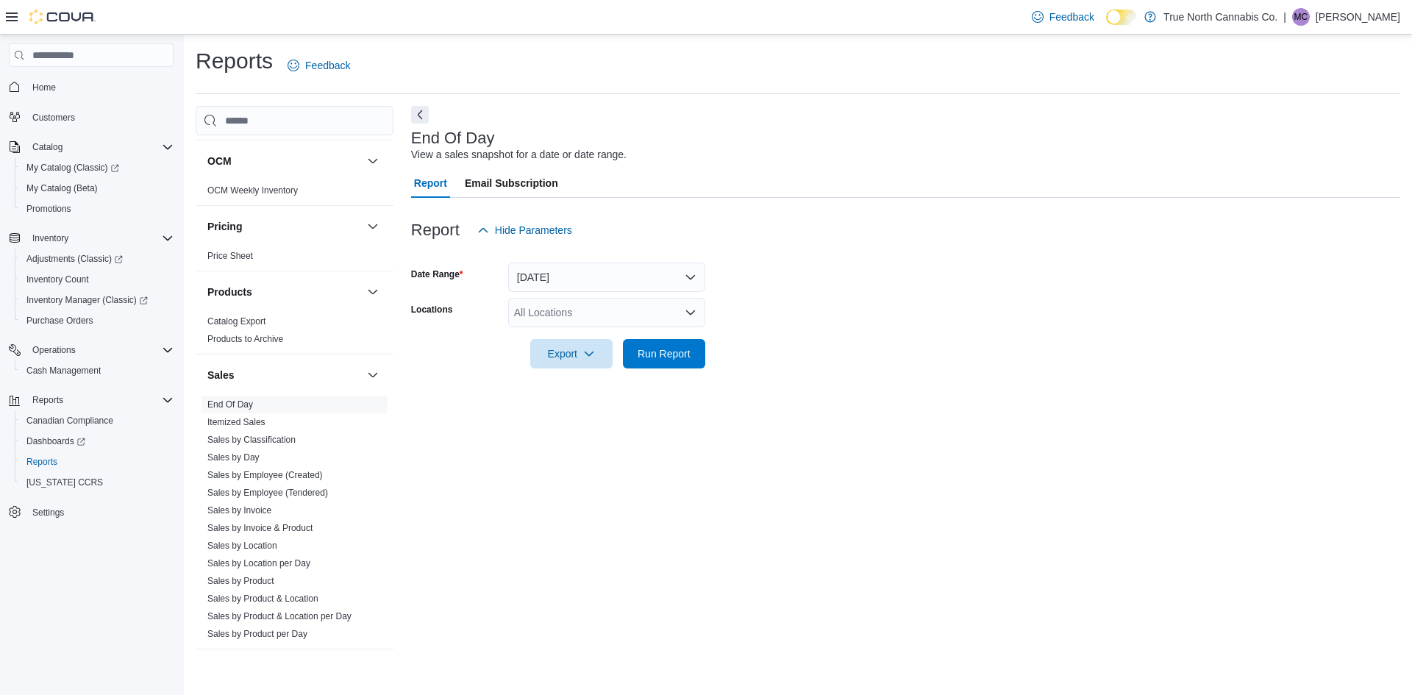  Describe the element at coordinates (97, 300) in the screenshot. I see `span: Inventory Manager (Classic)` at that location.